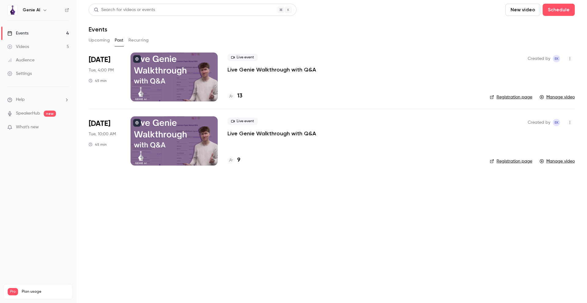  Describe the element at coordinates (98, 29) in the screenshot. I see `h1: Events` at that location.